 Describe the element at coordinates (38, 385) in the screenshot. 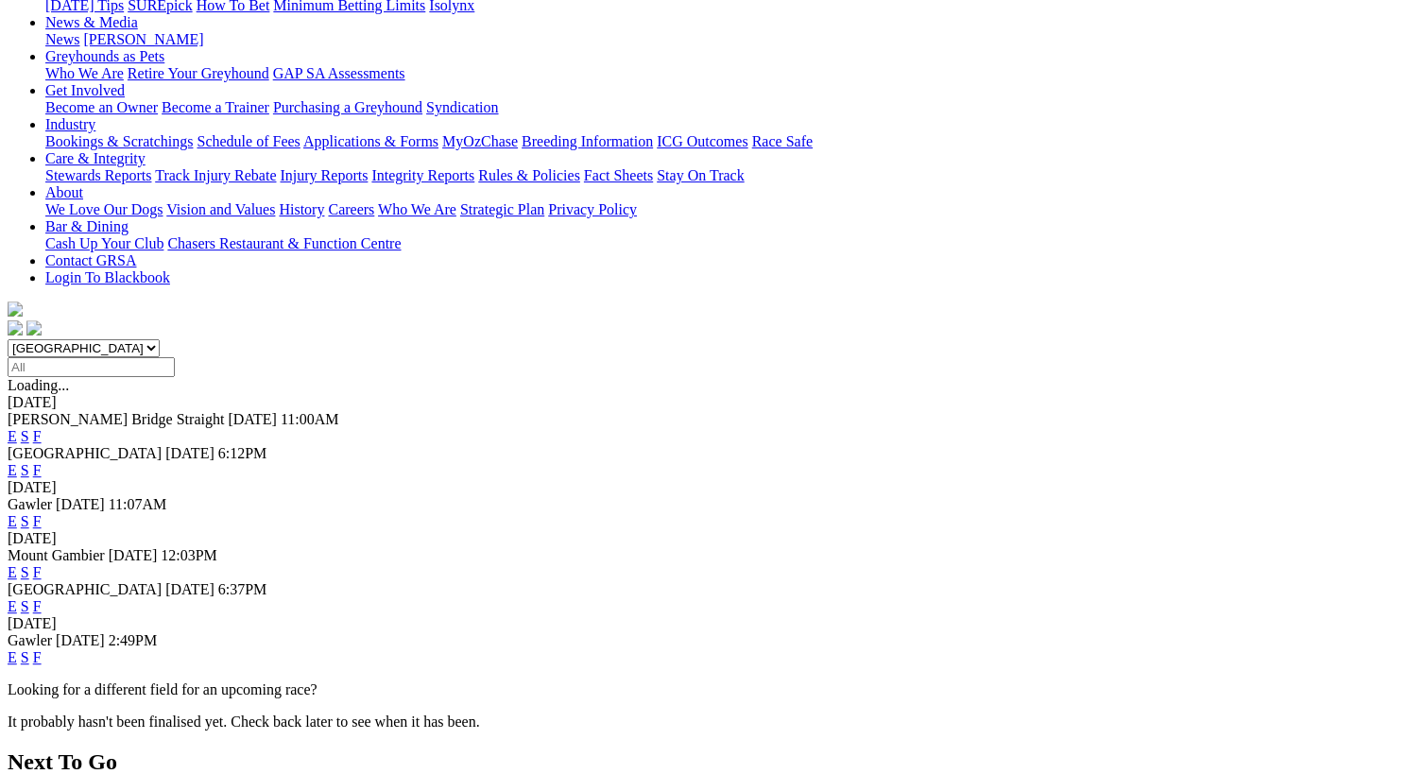

I see `span: Loading...` at that location.